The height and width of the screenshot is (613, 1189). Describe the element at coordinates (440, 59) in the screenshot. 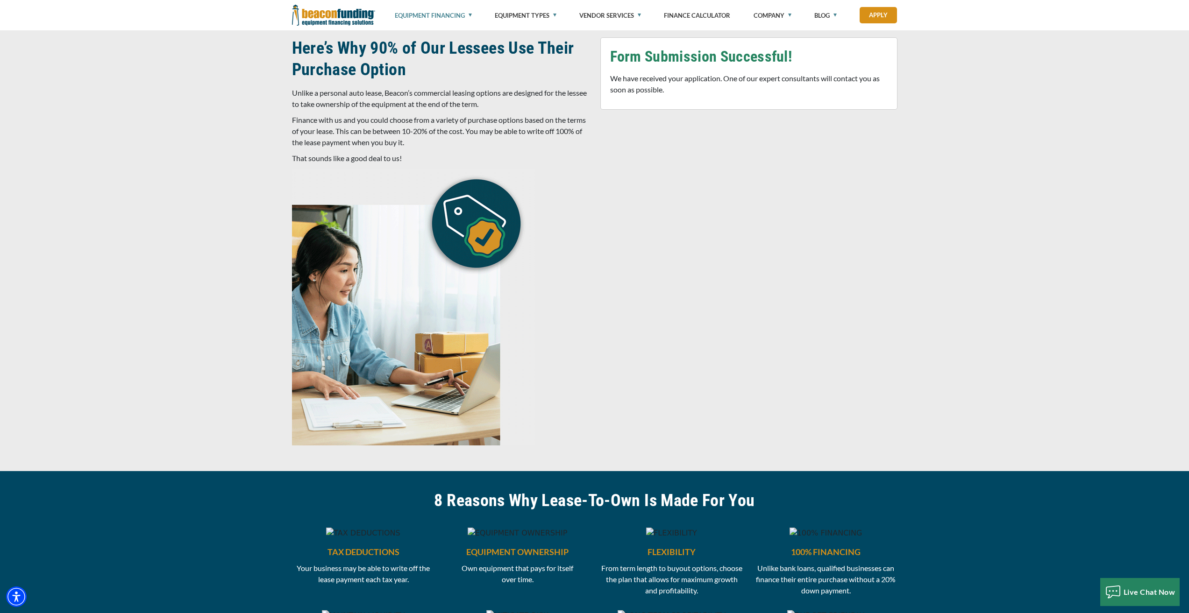

I see `h2: Here’s Why 90% of Our Lessees Use Their Purchase Option` at that location.